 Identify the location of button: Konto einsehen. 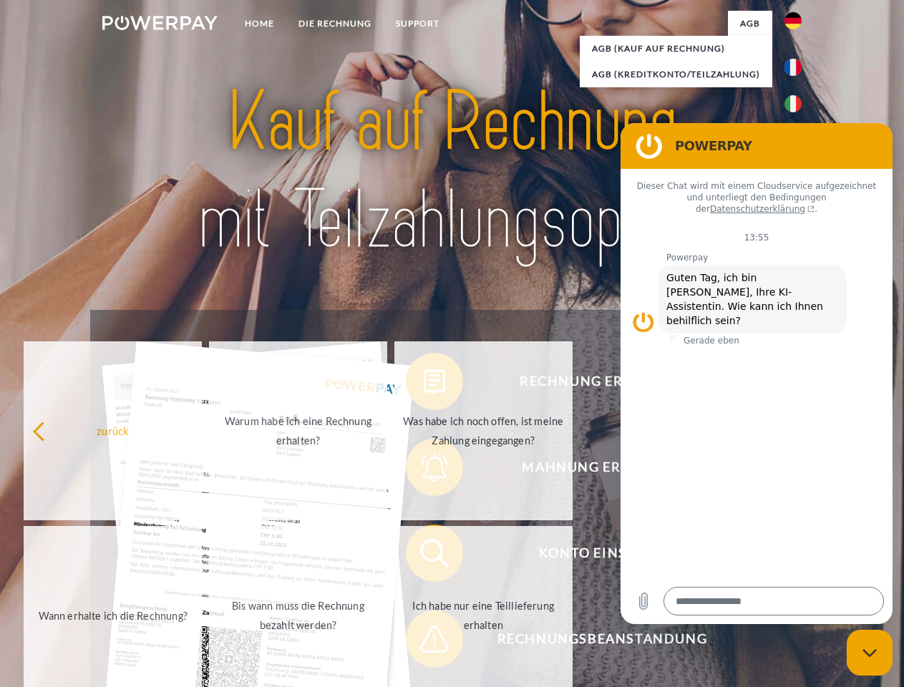
(592, 553).